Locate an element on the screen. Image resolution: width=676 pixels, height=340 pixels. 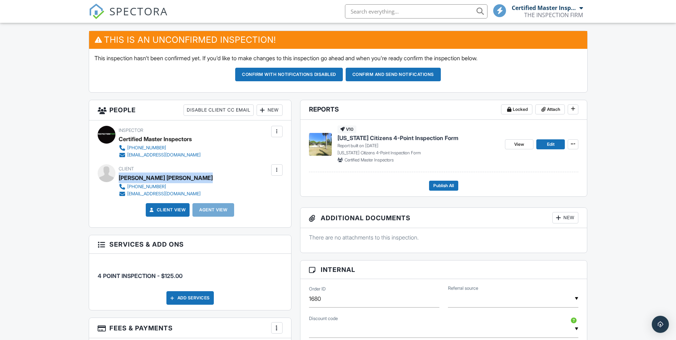
span: SPECTORA is located at coordinates (139, 11).